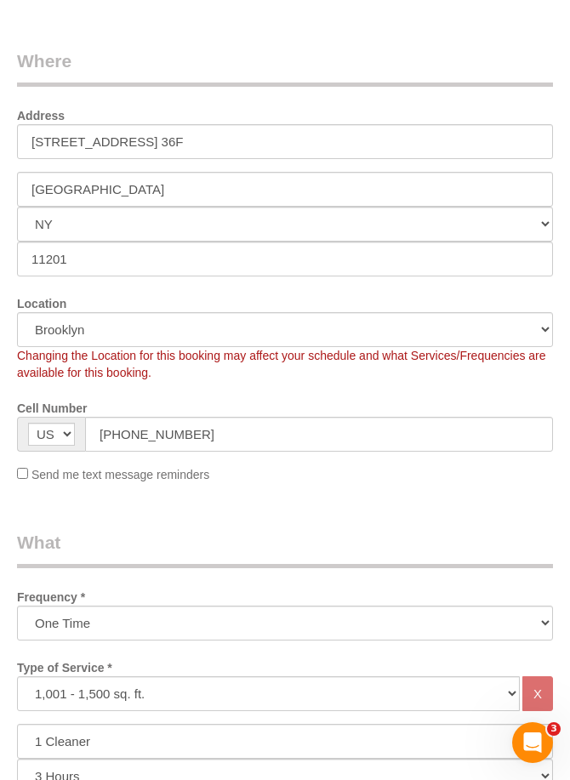 The height and width of the screenshot is (780, 570). I want to click on label: Frequency *, so click(51, 594).